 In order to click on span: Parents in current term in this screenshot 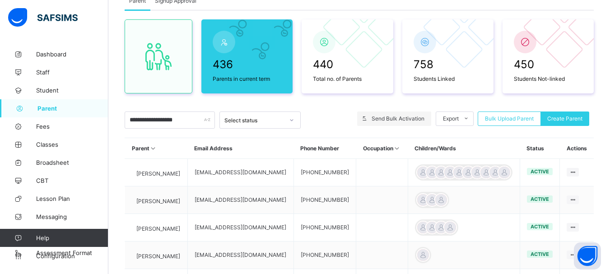, I will do `click(247, 79)`.